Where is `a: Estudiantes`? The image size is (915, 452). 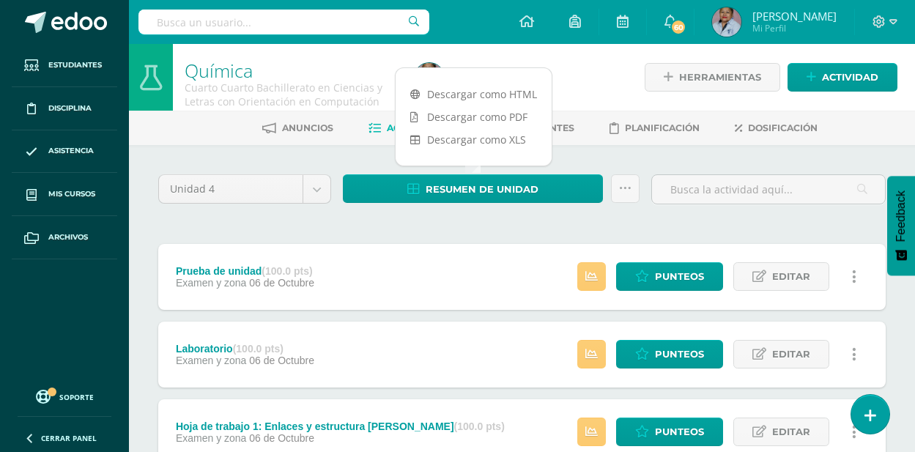
a: Estudiantes is located at coordinates (64, 65).